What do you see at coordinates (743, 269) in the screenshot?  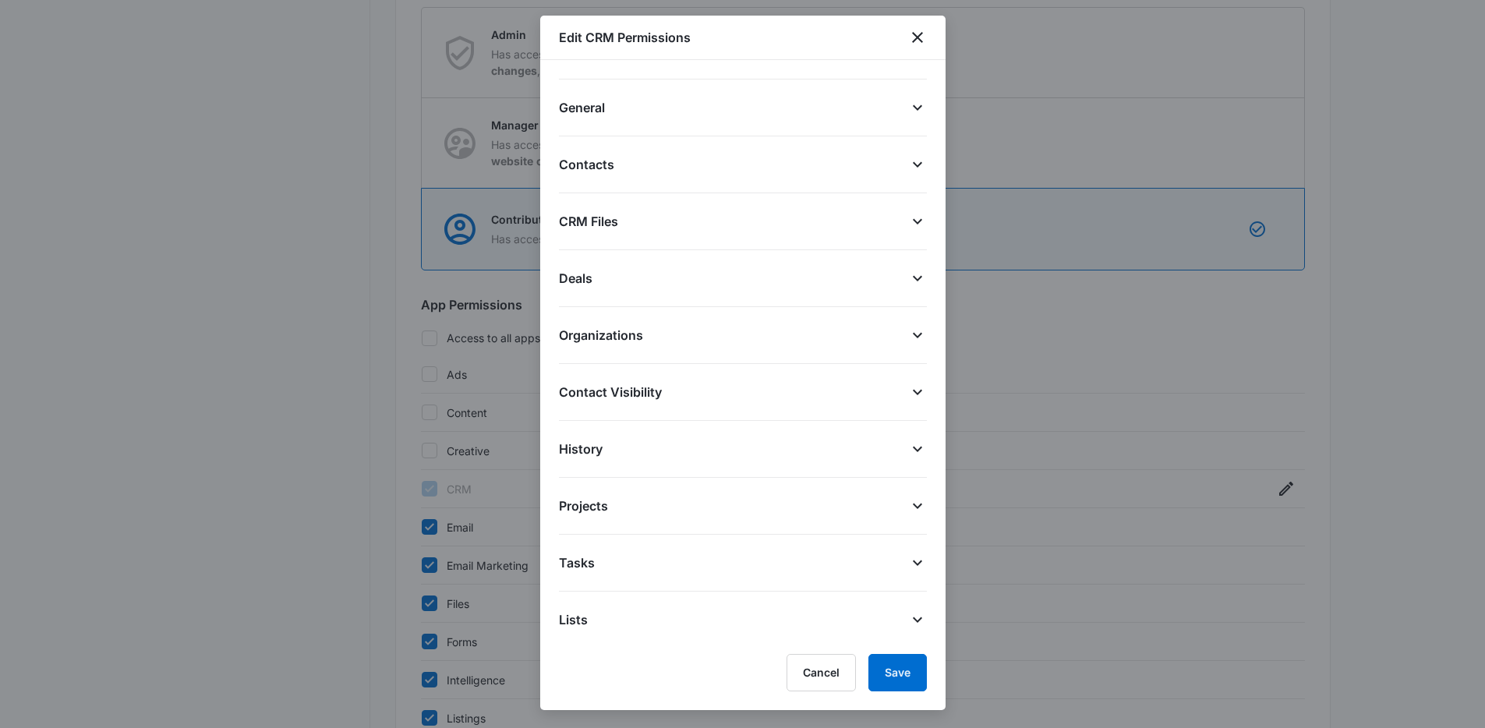 I see `button: Deals` at bounding box center [743, 269].